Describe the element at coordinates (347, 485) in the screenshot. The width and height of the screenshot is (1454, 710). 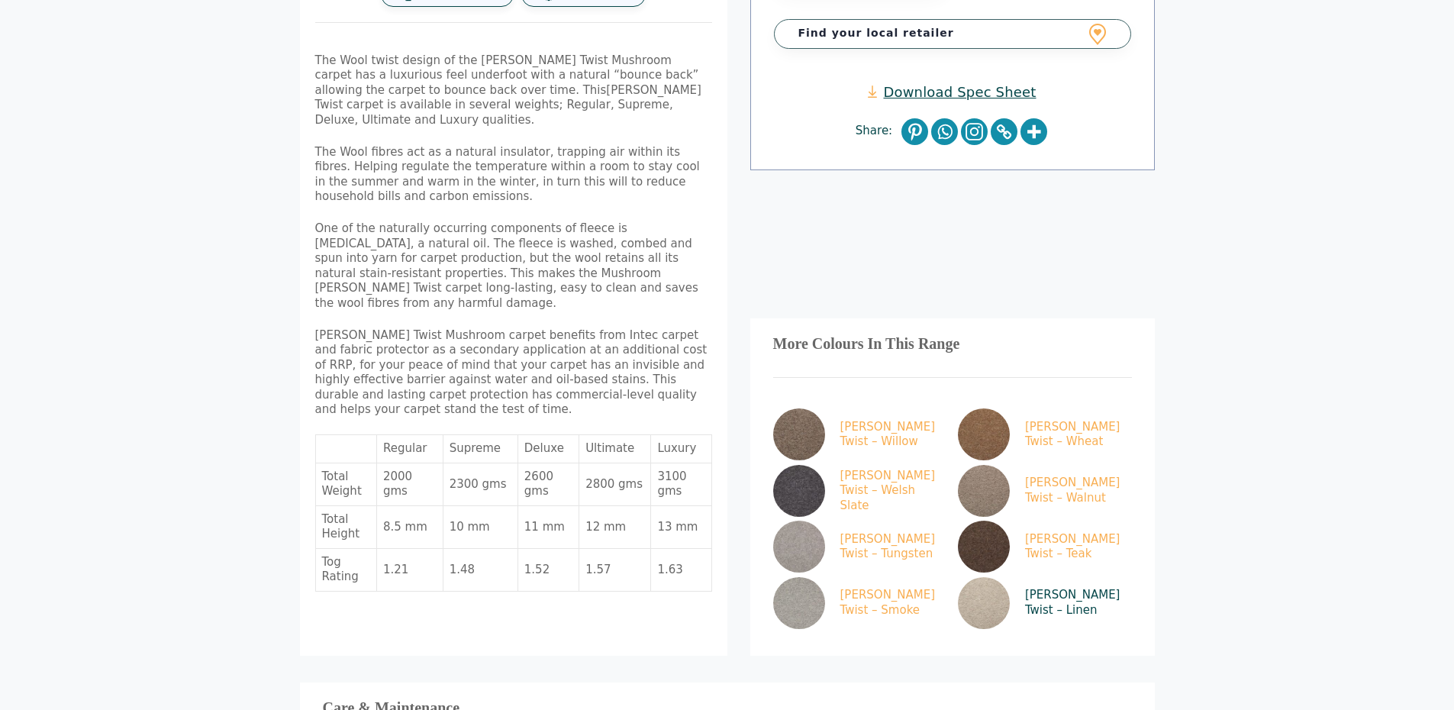
I see `td: Total Weight` at that location.